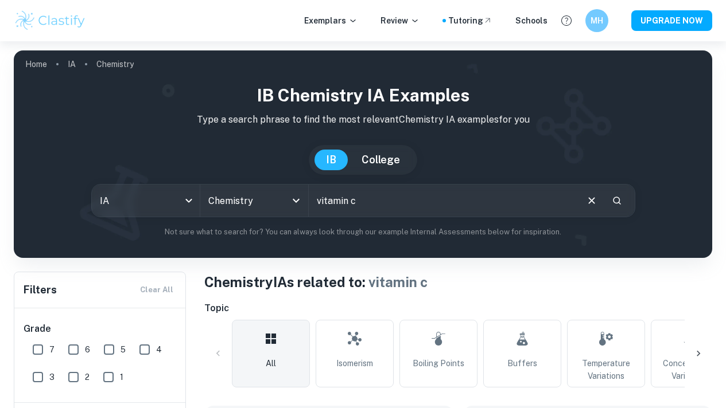  What do you see at coordinates (531, 21) in the screenshot?
I see `div: Schools` at bounding box center [531, 21].